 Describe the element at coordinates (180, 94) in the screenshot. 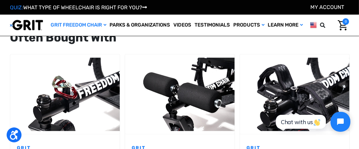

I see `img: Utility Clamp - Leg Elevation` at that location.